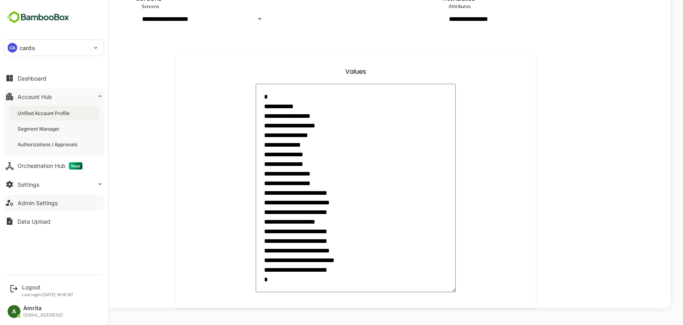 The image size is (683, 325). I want to click on div: Dashboard, so click(32, 78).